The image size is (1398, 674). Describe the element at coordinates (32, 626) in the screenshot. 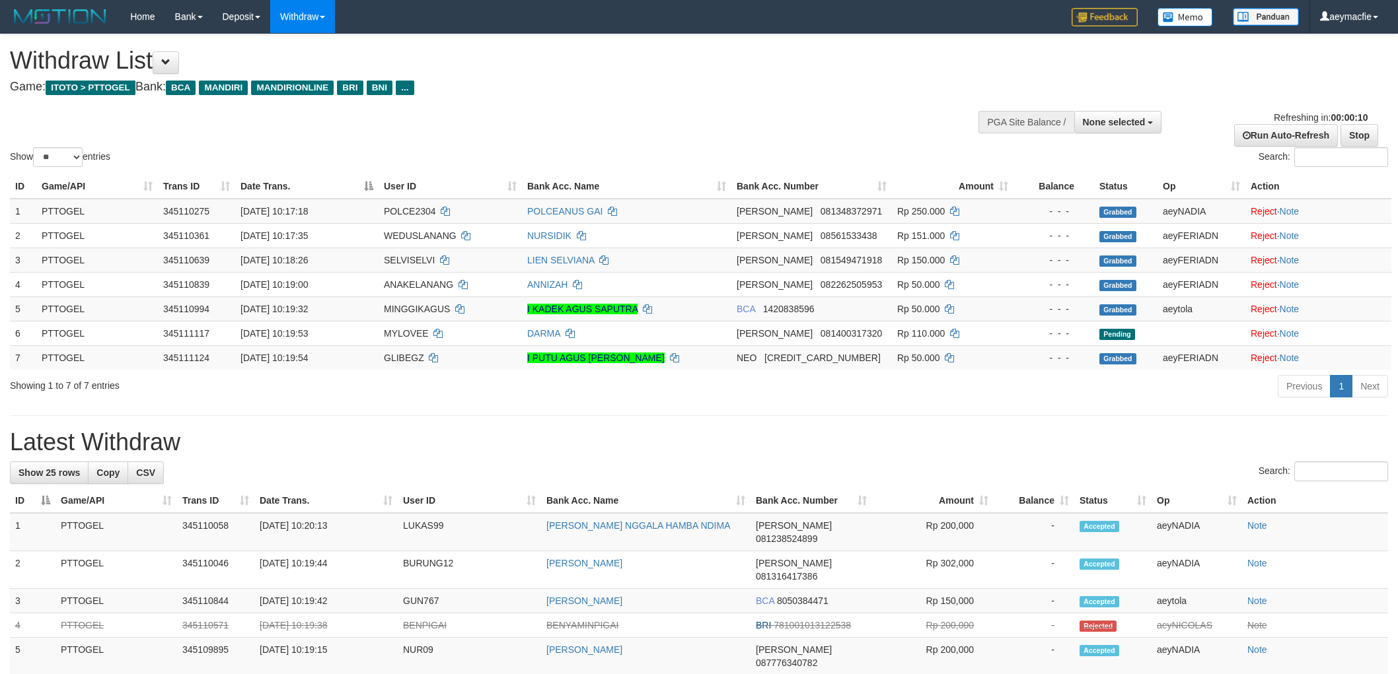

I see `td: 4` at that location.